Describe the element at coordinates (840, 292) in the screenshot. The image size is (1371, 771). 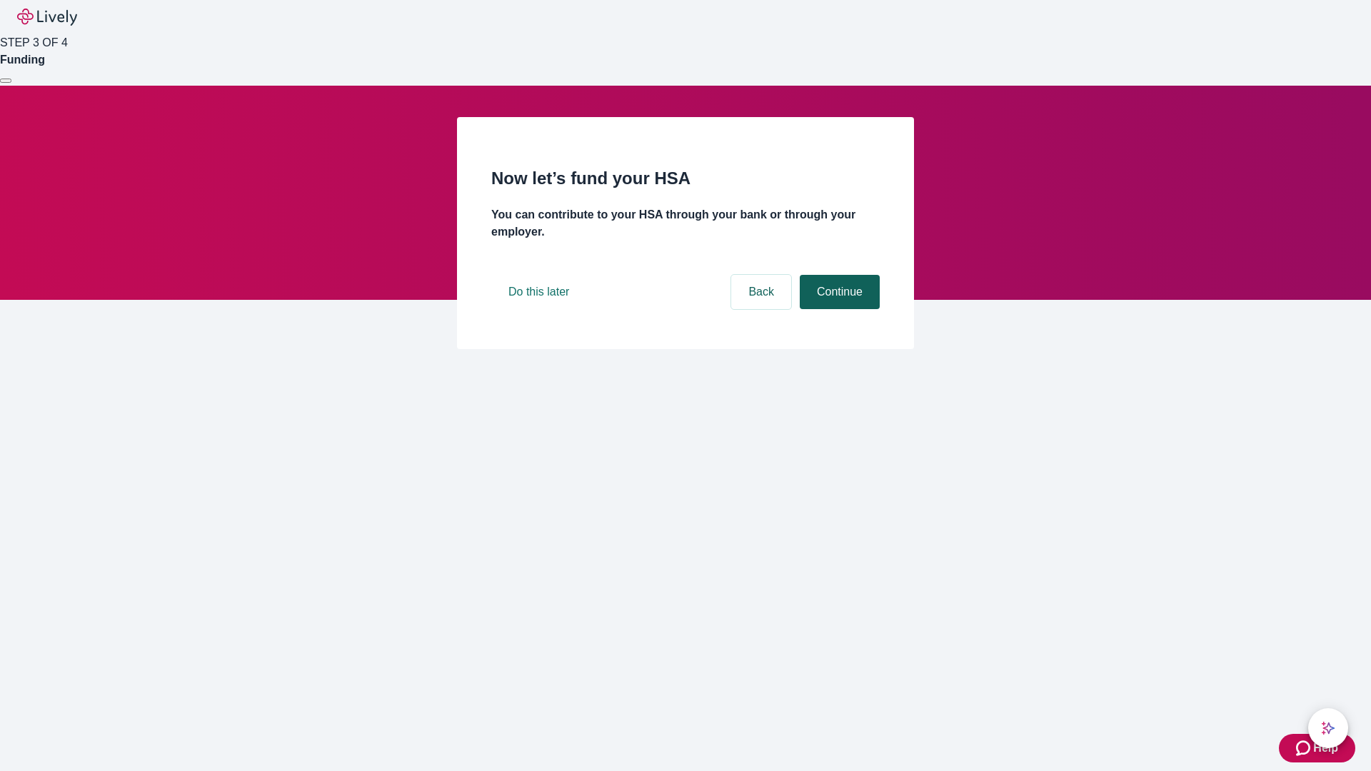
I see `button: Continue` at that location.